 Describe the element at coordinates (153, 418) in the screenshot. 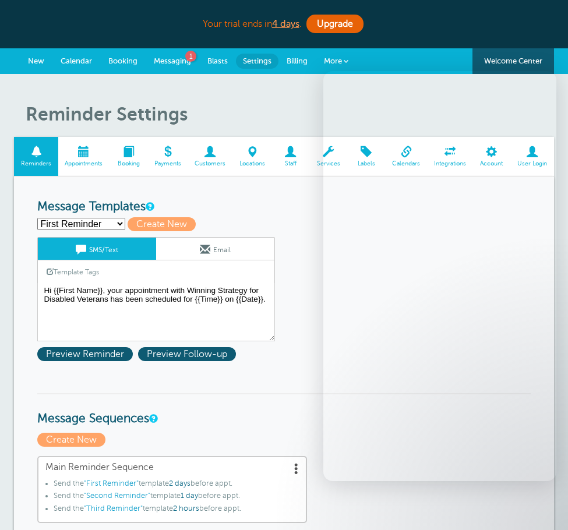

I see `a: Message Sequences allow you to setup multiple reminder schedules that can use different Message T...` at that location.